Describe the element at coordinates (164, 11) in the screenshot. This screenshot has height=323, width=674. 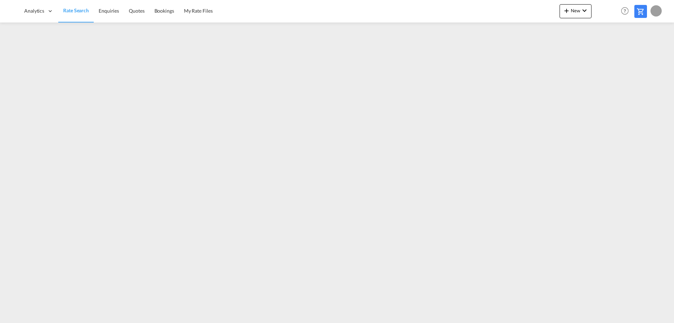
I see `span: Bookings` at that location.